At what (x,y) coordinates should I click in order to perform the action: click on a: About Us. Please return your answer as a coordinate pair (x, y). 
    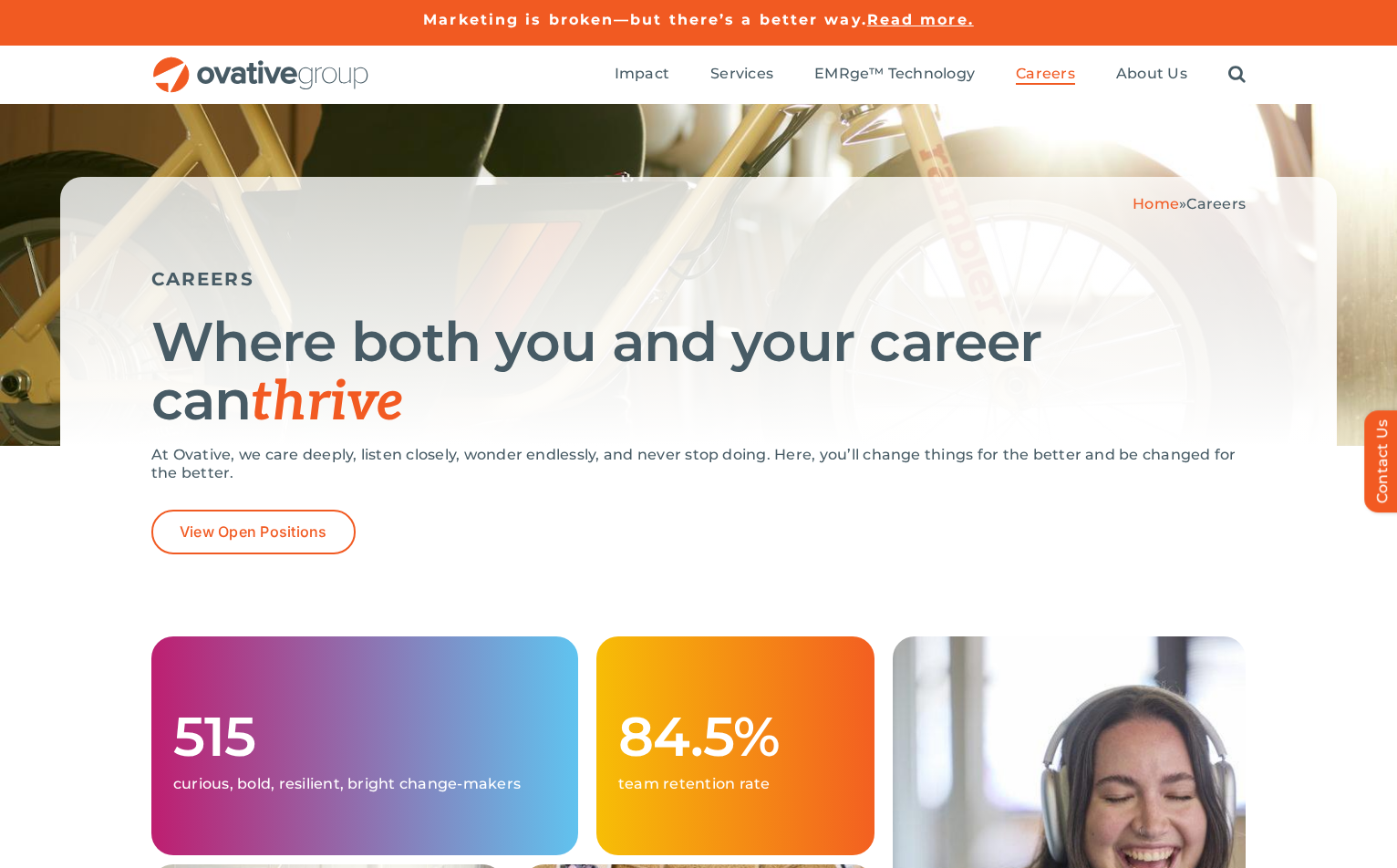
    Looking at the image, I should click on (1152, 74).